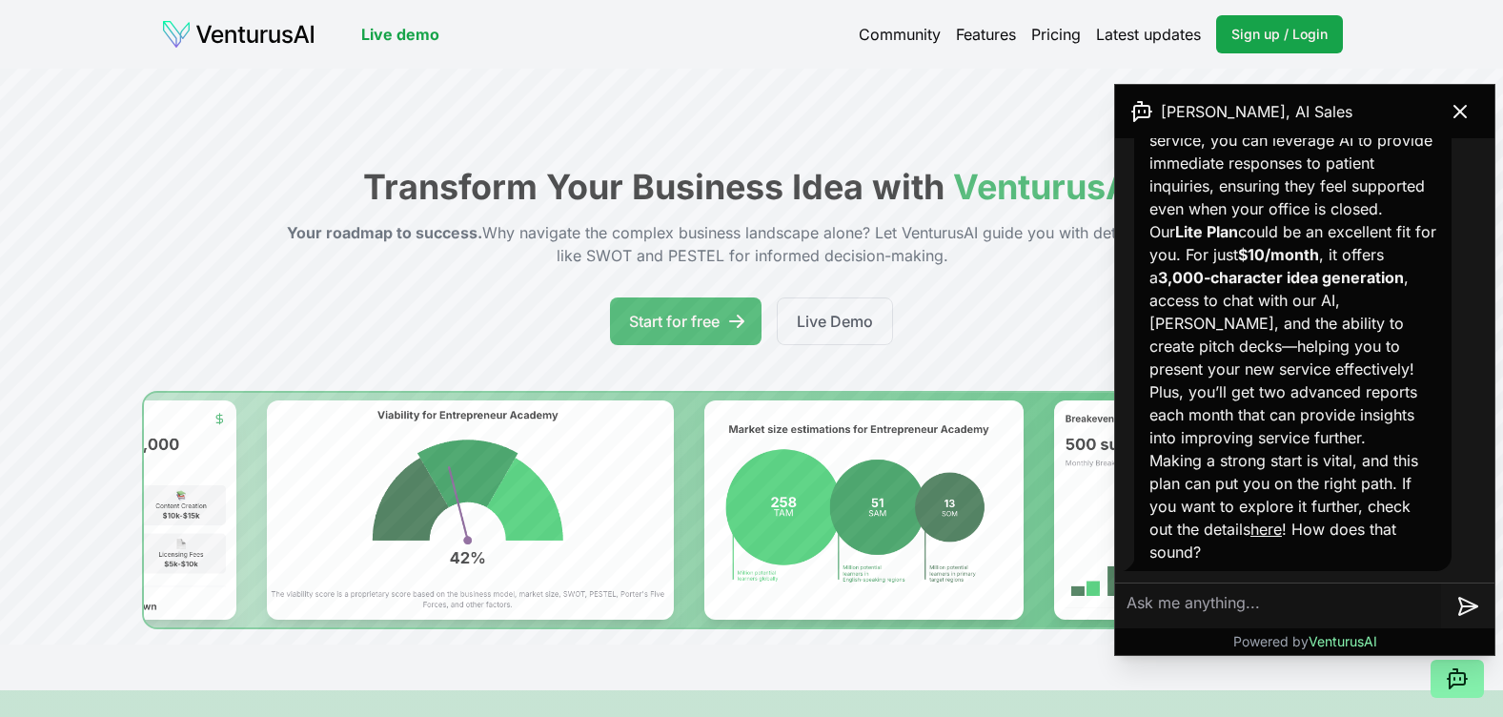  Describe the element at coordinates (900, 34) in the screenshot. I see `a: Community` at that location.